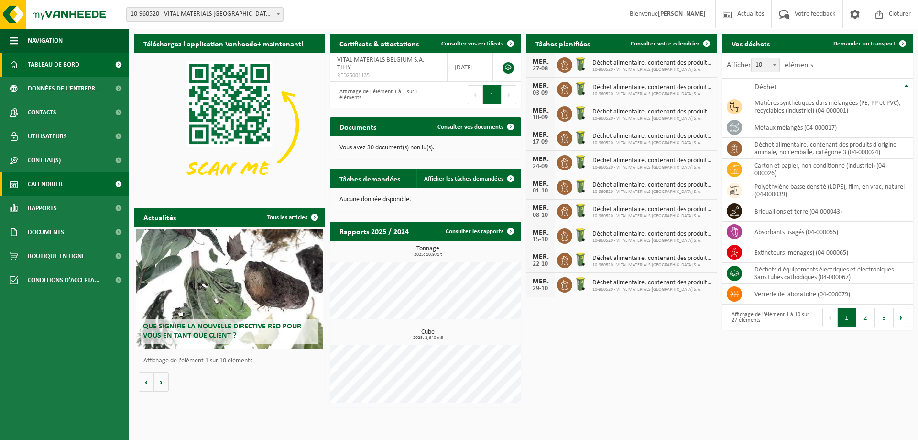 The width and height of the screenshot is (918, 440). What do you see at coordinates (766, 65) in the screenshot?
I see `span: 10` at bounding box center [766, 65].